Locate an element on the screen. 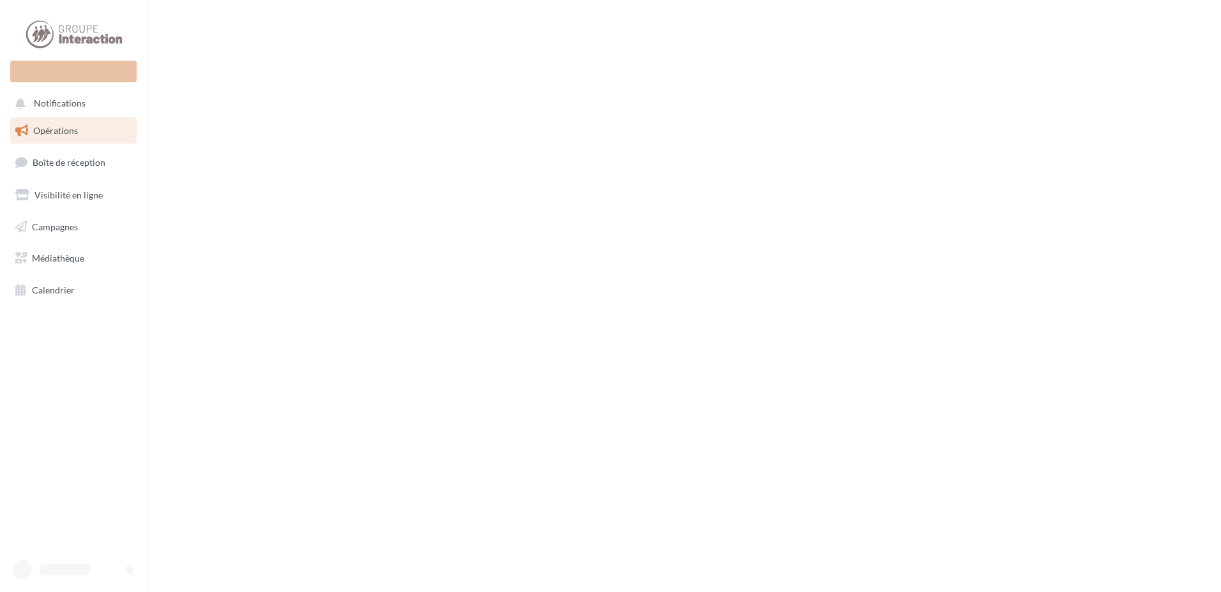  span: Opérations is located at coordinates (56, 130).